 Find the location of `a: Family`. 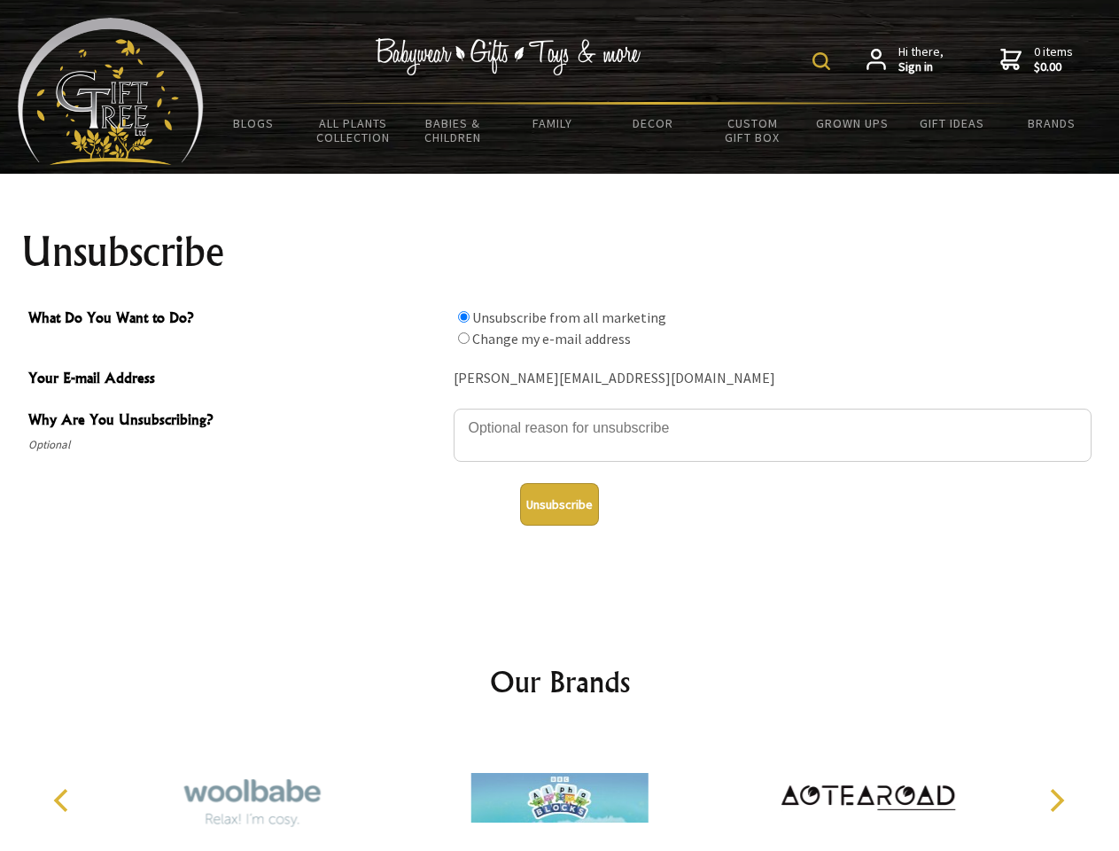

a: Family is located at coordinates (553, 123).